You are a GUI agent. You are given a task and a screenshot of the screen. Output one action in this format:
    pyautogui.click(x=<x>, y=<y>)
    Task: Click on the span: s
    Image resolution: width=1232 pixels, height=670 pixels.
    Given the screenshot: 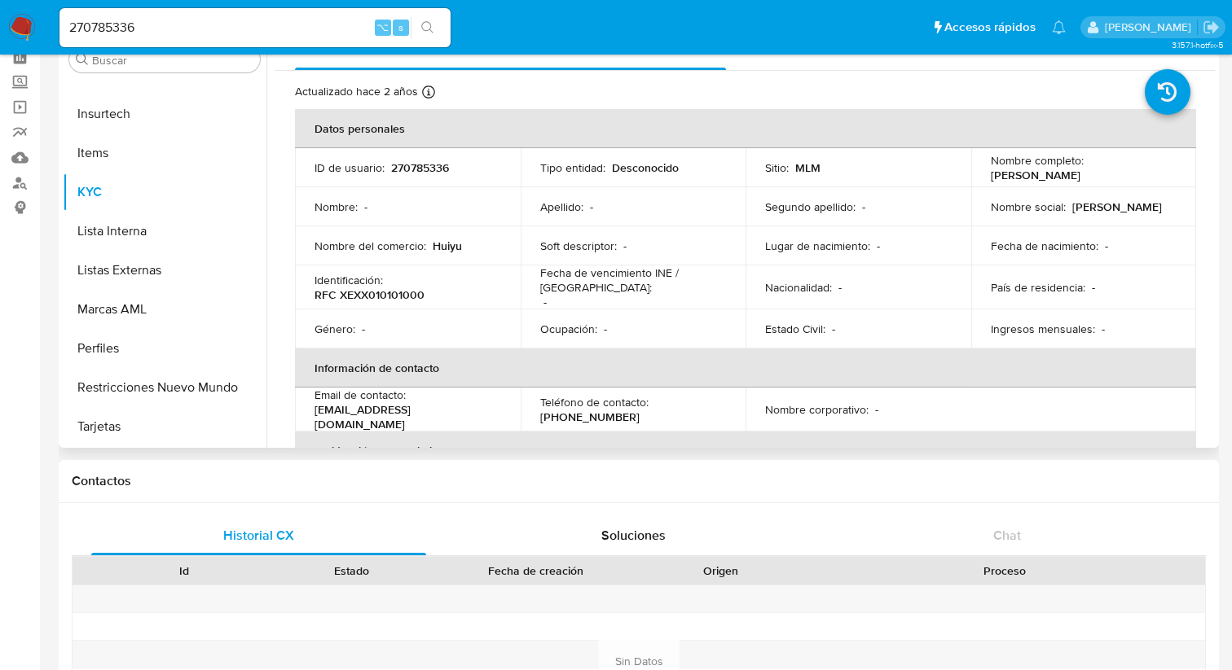 What is the action you would take?
    pyautogui.click(x=401, y=27)
    